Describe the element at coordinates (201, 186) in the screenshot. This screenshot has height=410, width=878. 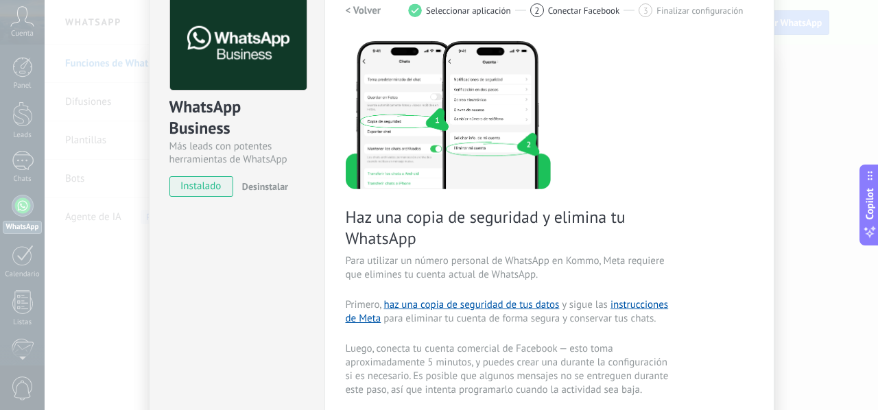
I see `span: instalado` at that location.